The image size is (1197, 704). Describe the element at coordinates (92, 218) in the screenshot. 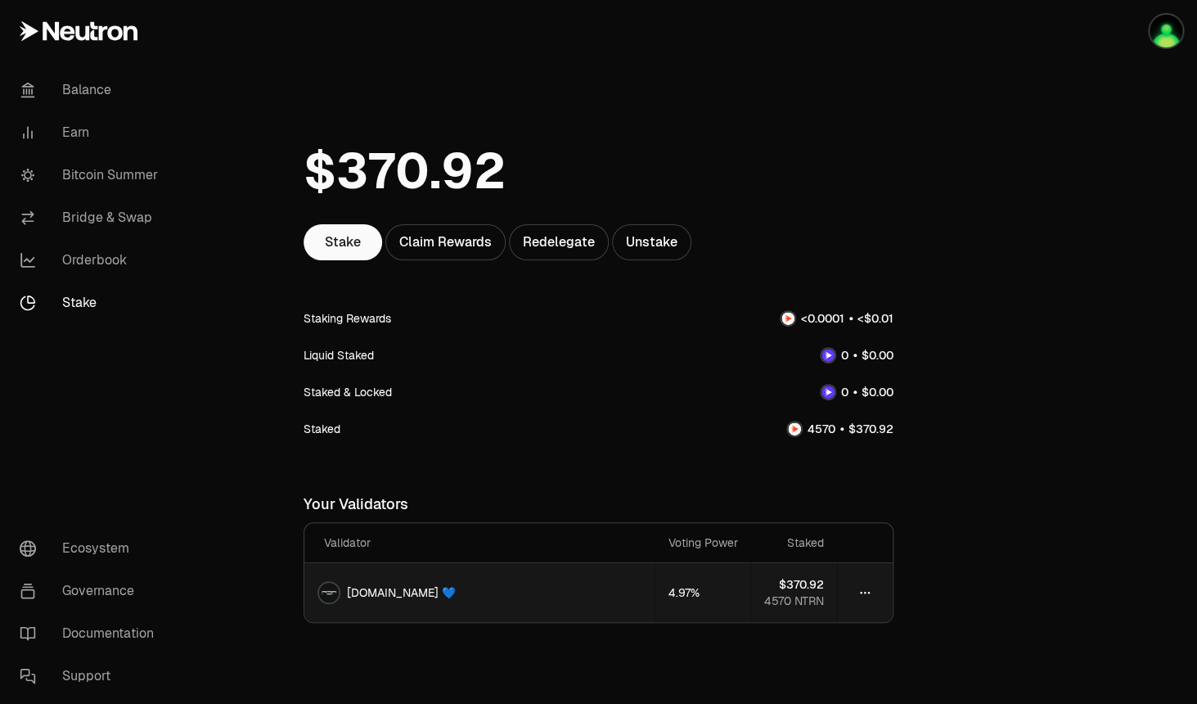

I see `a: Bridge & Swap` at that location.